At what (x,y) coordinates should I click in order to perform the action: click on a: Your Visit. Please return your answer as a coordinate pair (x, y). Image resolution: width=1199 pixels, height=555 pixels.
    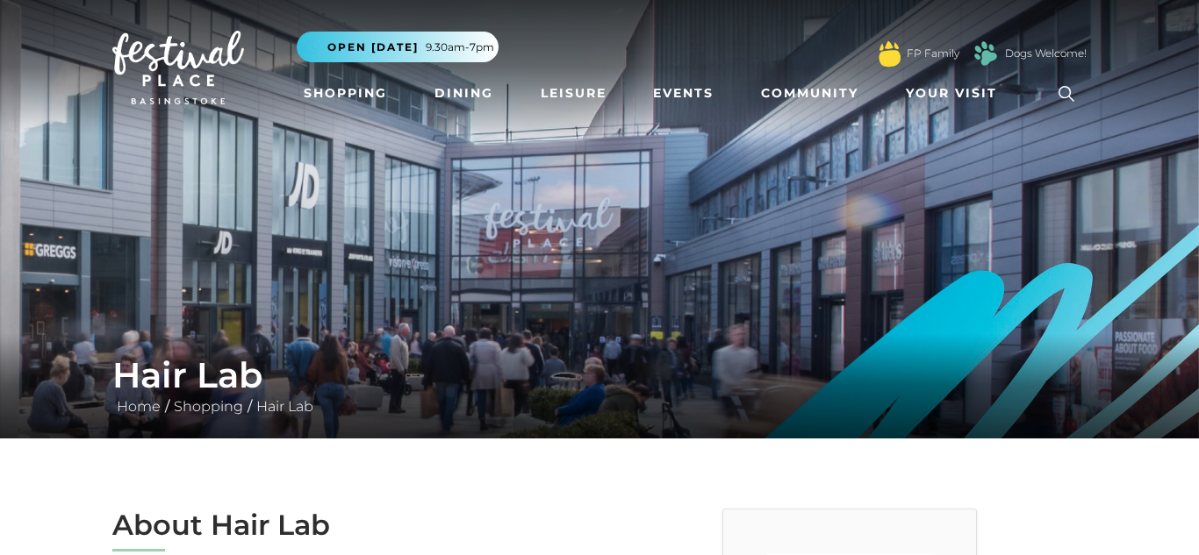
    Looking at the image, I should click on (956, 93).